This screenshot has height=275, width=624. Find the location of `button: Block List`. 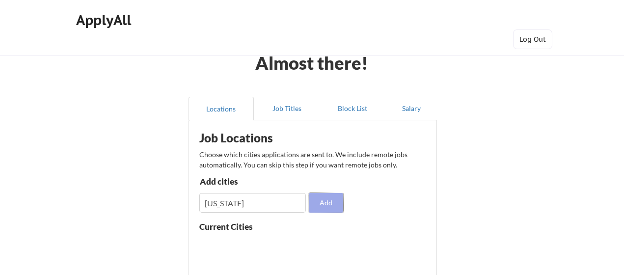

button: Block List is located at coordinates (353, 109).